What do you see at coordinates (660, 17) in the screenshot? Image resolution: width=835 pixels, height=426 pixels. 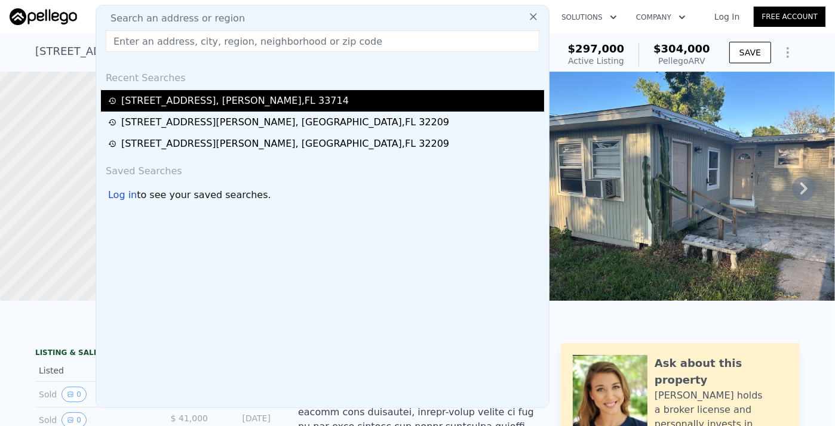 I see `button: Company` at bounding box center [660, 17].